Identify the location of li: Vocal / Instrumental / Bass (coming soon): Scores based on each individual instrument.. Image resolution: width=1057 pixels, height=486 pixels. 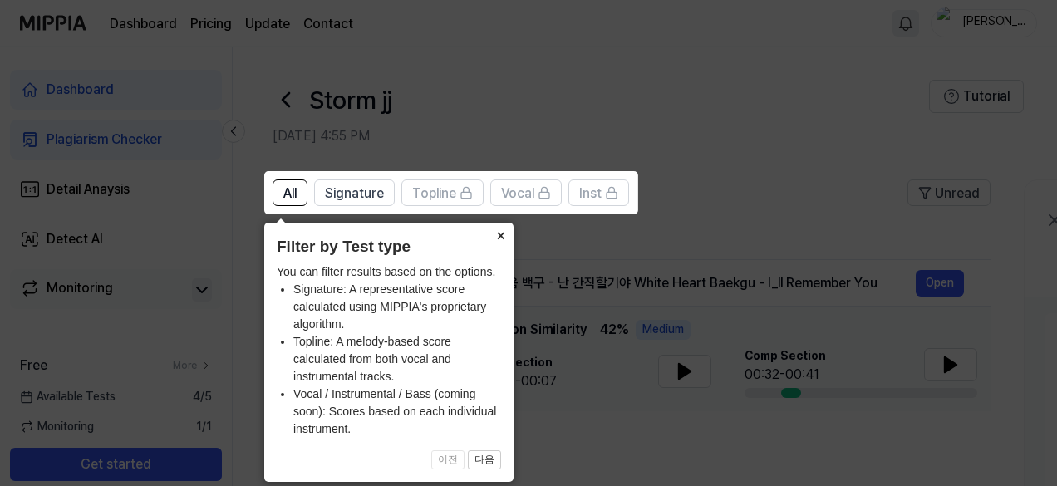
(397, 411).